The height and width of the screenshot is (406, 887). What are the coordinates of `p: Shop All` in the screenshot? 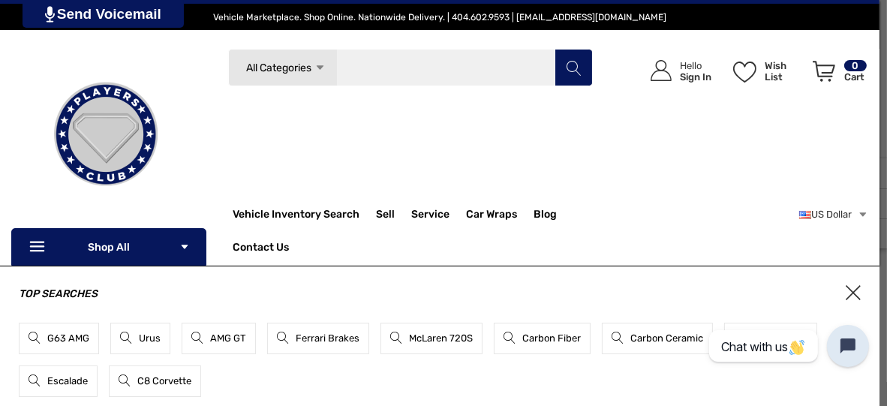 It's located at (109, 247).